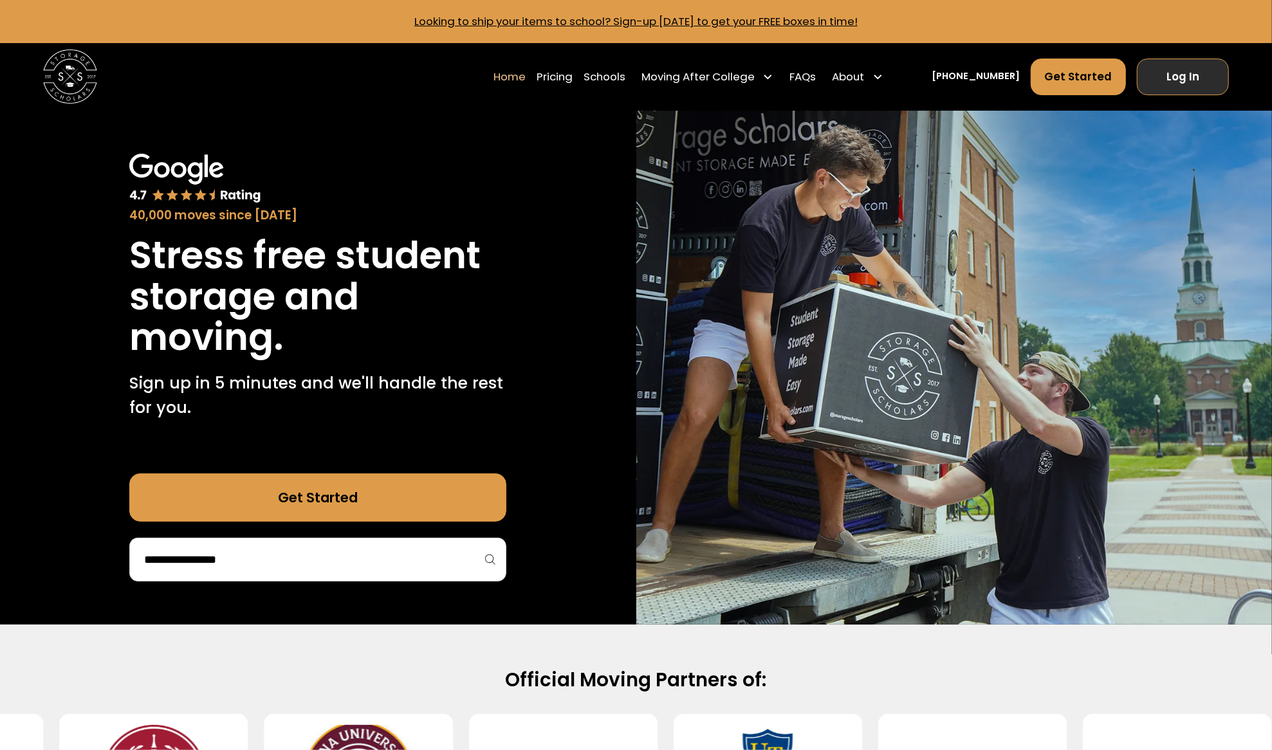 The height and width of the screenshot is (750, 1272). I want to click on a: FAQs, so click(802, 77).